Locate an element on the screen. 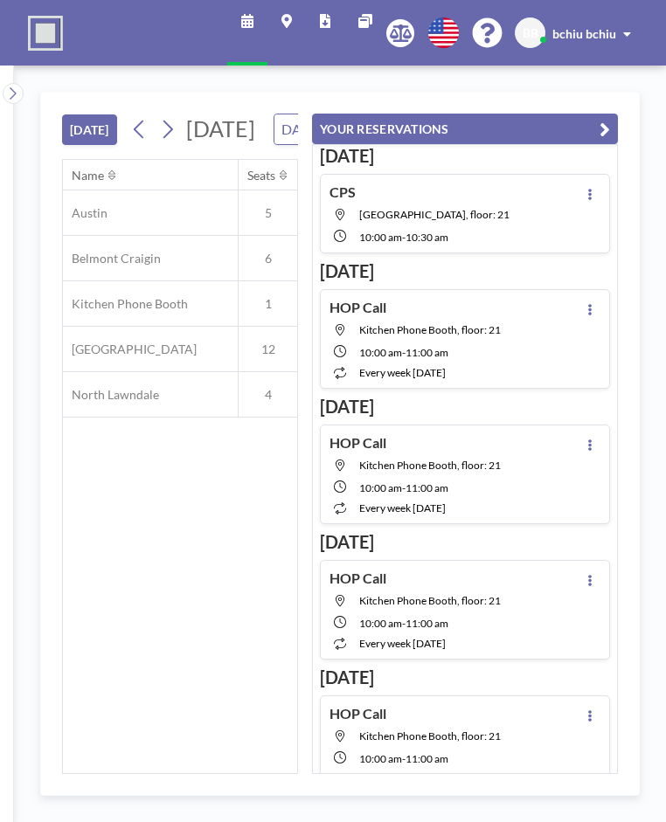 The width and height of the screenshot is (666, 822). span: DAILY VIEW is located at coordinates (320, 129).